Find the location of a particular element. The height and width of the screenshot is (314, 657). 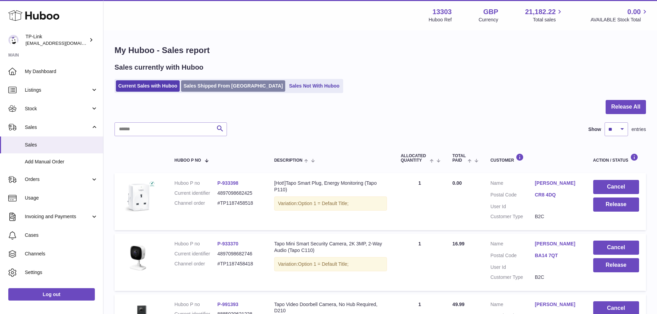

img: Tapo_C100_EU_1.0_Spotlight_2002_Eglish_01.png is located at coordinates (139, 258).